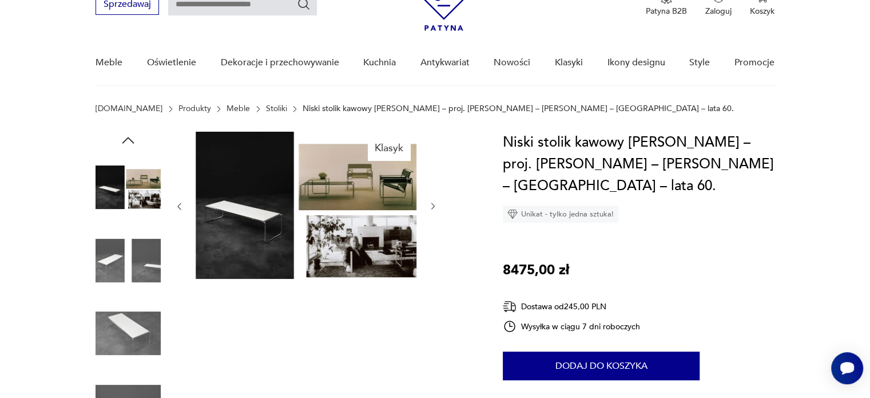 Image resolution: width=870 pixels, height=398 pixels. What do you see at coordinates (389, 148) in the screenshot?
I see `div: Klasyk` at bounding box center [389, 148].